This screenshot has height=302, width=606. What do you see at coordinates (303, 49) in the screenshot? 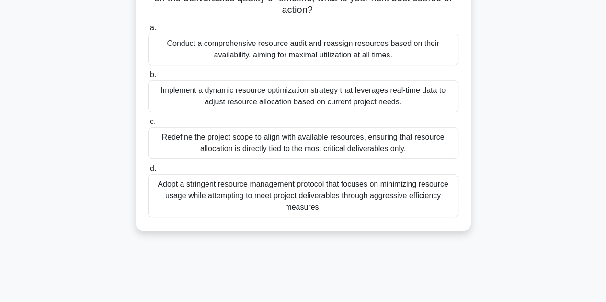
I see `div: Conduct a comprehensive resource audit and reassign resources based on their availability, aiming...` at bounding box center [303, 49].